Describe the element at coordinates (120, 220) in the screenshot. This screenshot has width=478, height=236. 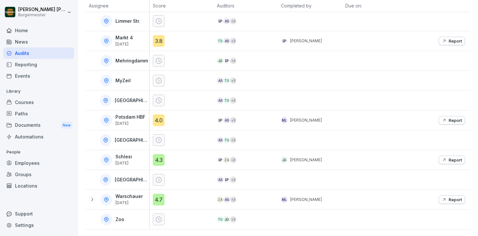
I see `p: Zoo` at that location.